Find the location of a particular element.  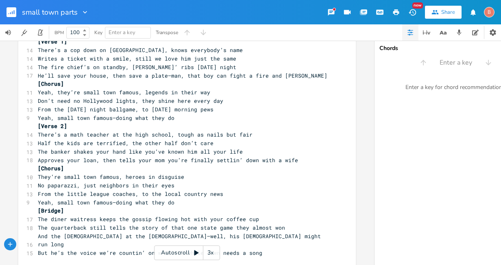

span: They’re small town famous, heroes in disguise is located at coordinates (111, 177).